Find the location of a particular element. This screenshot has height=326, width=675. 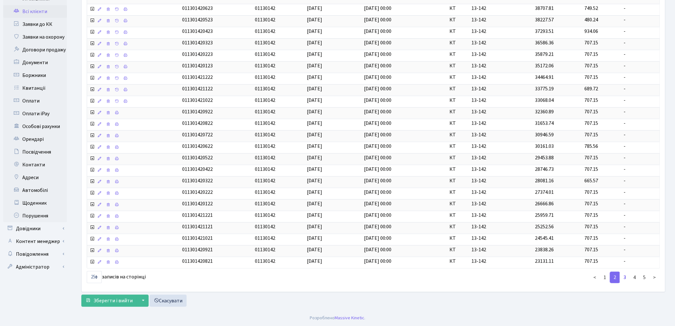

span: 011301420822 is located at coordinates (198, 123).